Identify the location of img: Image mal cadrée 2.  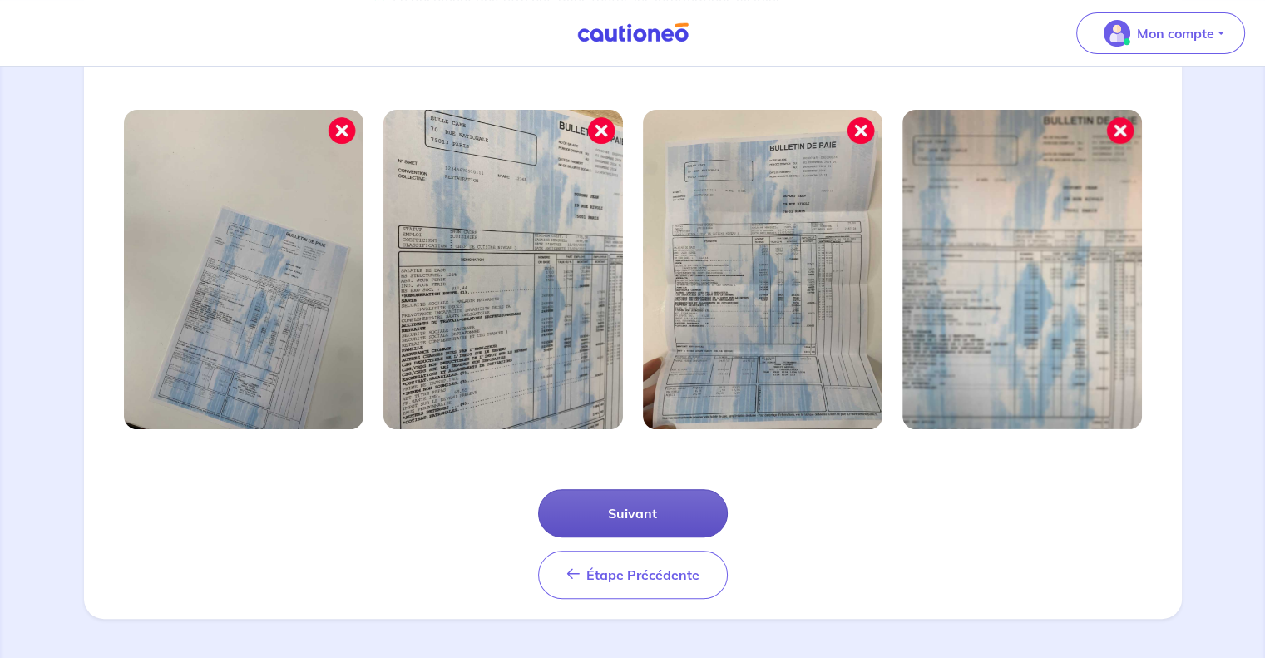
(503, 270).